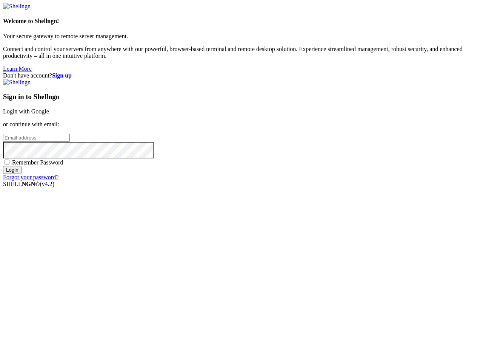  Describe the element at coordinates (29, 184) in the screenshot. I see `b: NGN` at that location.